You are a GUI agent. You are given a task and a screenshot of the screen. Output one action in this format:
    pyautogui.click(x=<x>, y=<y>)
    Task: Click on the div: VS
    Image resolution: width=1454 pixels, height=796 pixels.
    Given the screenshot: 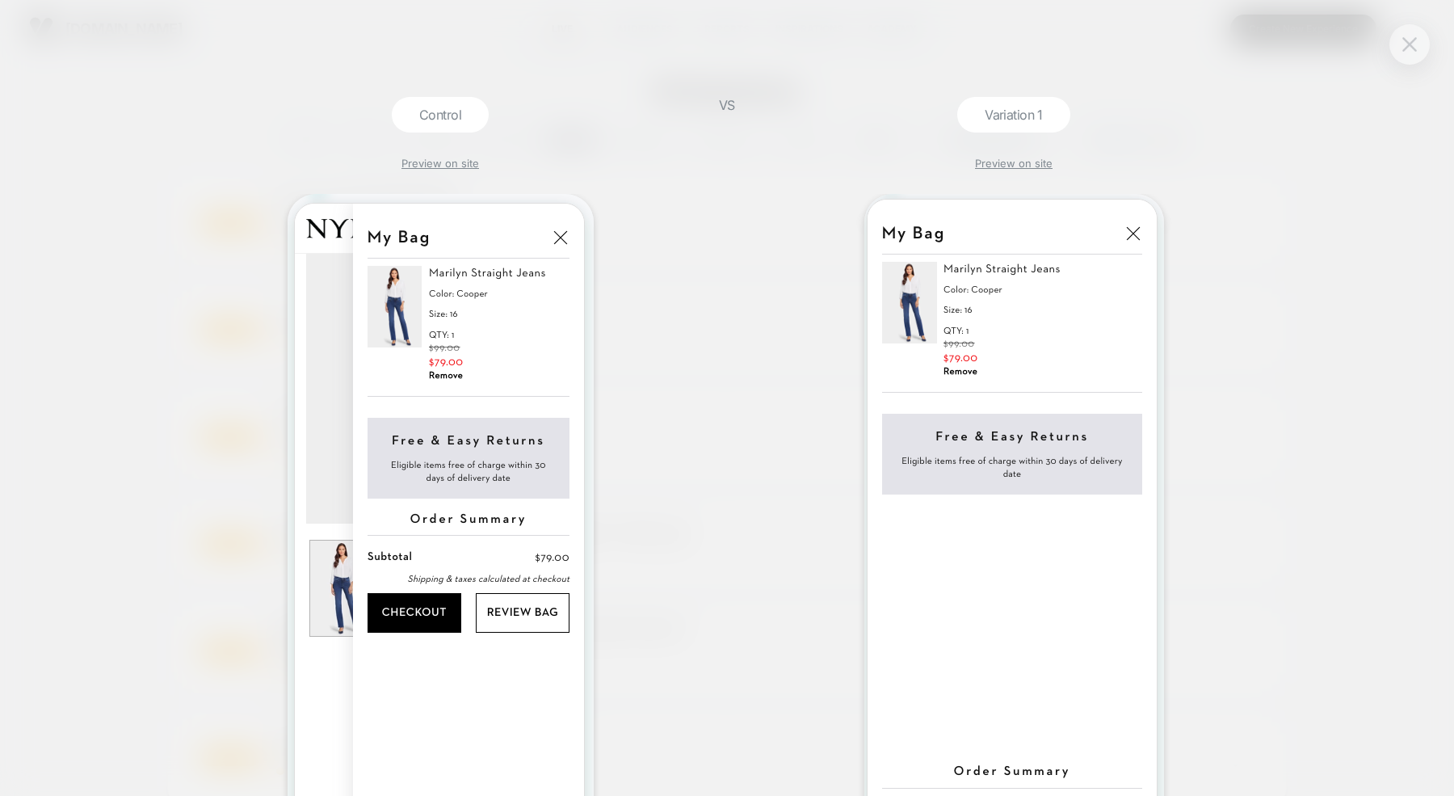 What is the action you would take?
    pyautogui.click(x=727, y=446)
    